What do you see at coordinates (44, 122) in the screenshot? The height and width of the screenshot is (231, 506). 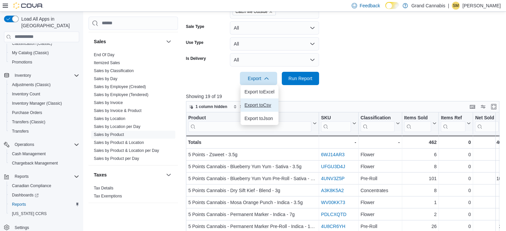 I see `button: Transfers (Classic)` at bounding box center [44, 122].